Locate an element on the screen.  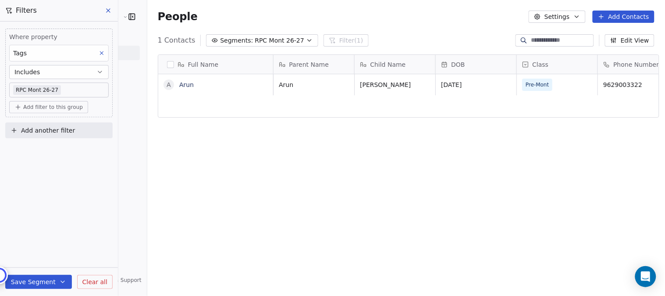
span: RPC Mont 26-27 is located at coordinates (279, 40).